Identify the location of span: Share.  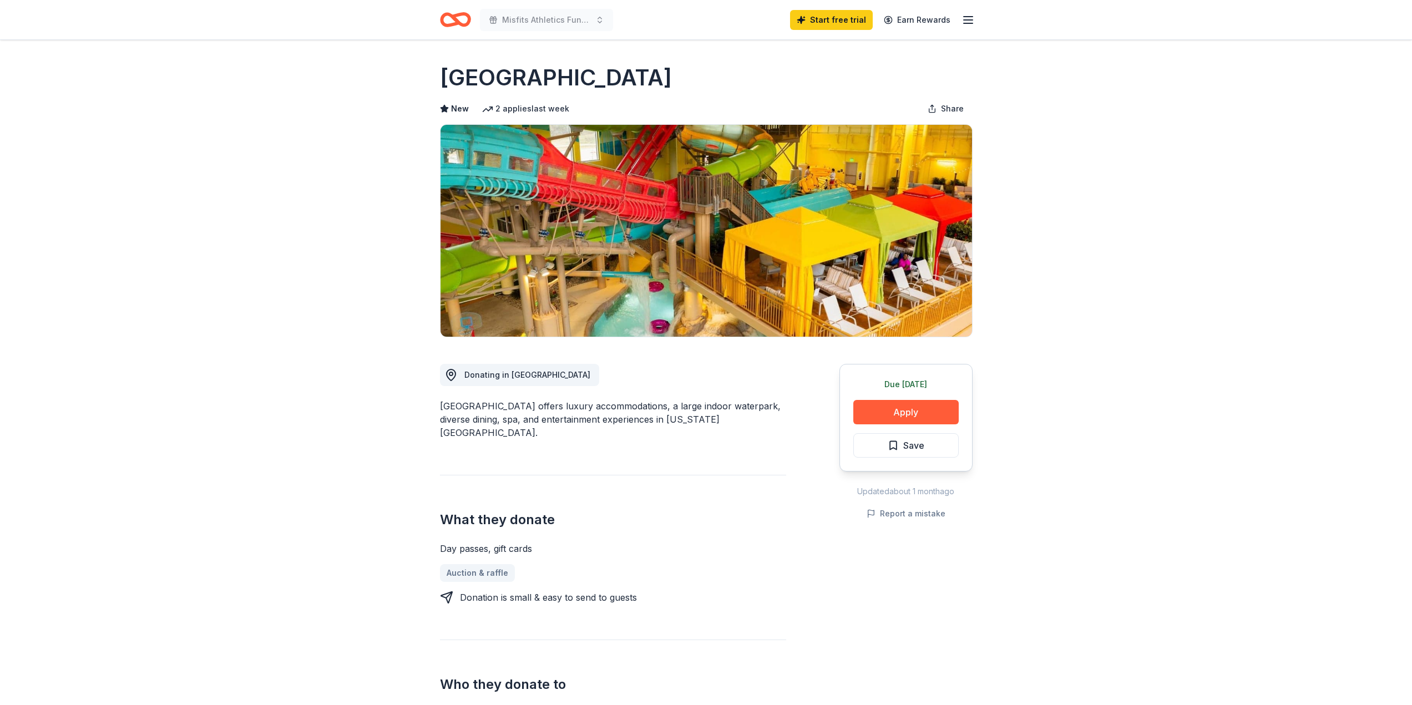
(952, 109).